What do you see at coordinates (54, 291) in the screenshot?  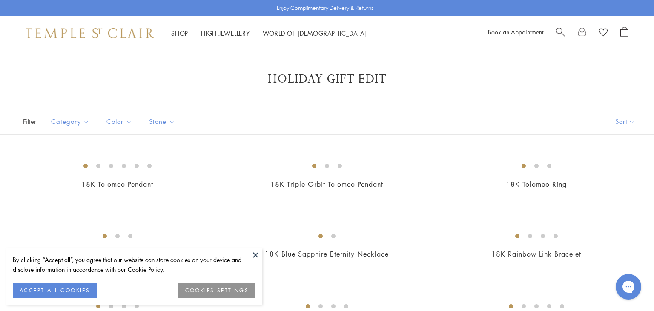 I see `button: ACCEPT ALL COOKIES` at bounding box center [54, 291].